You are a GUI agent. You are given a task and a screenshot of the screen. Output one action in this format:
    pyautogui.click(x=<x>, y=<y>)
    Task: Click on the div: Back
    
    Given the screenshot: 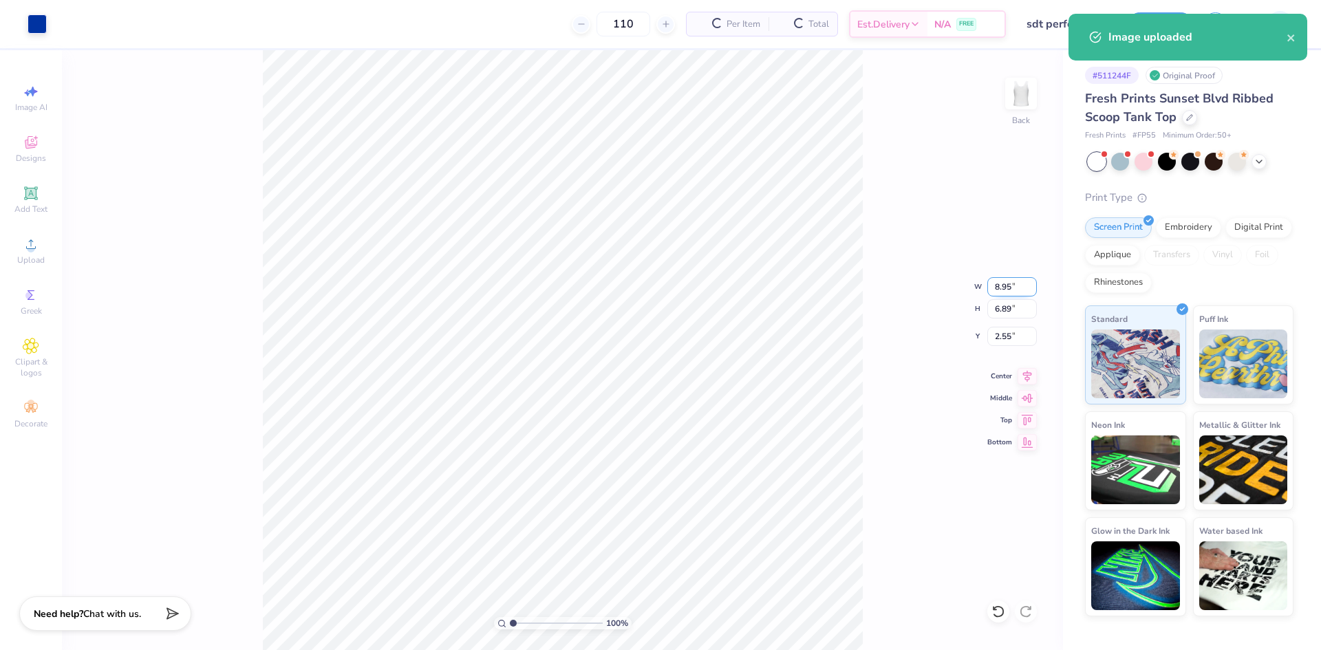 What is the action you would take?
    pyautogui.click(x=1021, y=120)
    